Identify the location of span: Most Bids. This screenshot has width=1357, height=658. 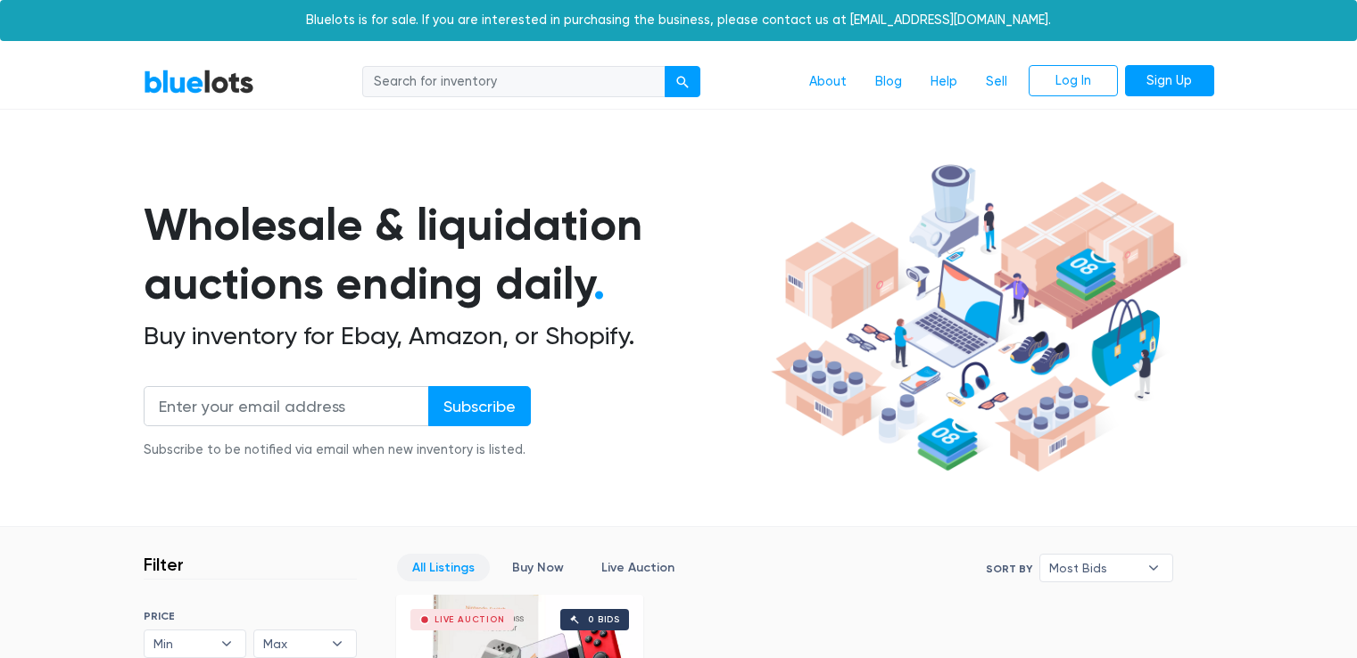
(1094, 568).